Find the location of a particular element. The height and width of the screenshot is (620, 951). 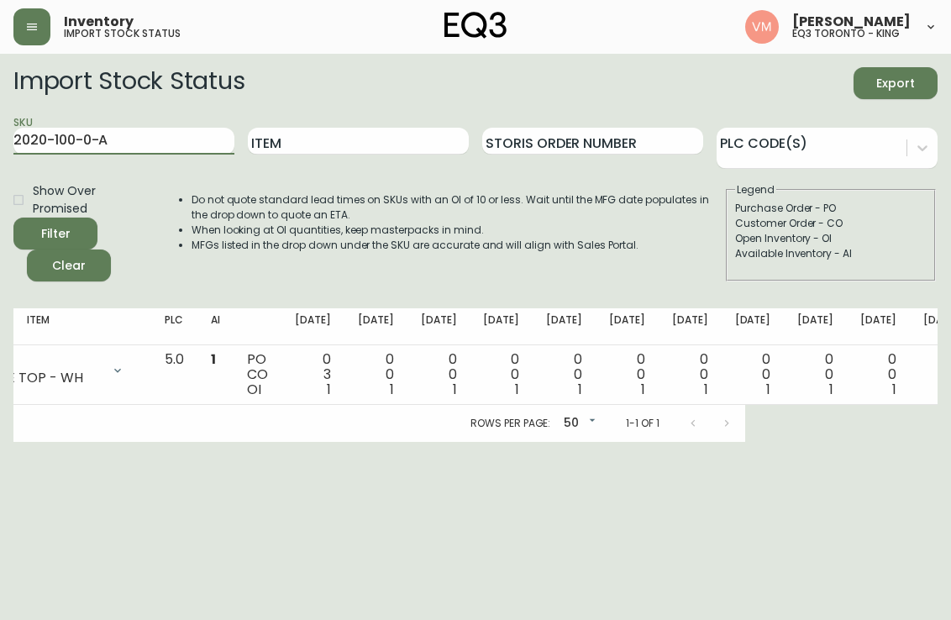

div: Filter is located at coordinates (55, 234).